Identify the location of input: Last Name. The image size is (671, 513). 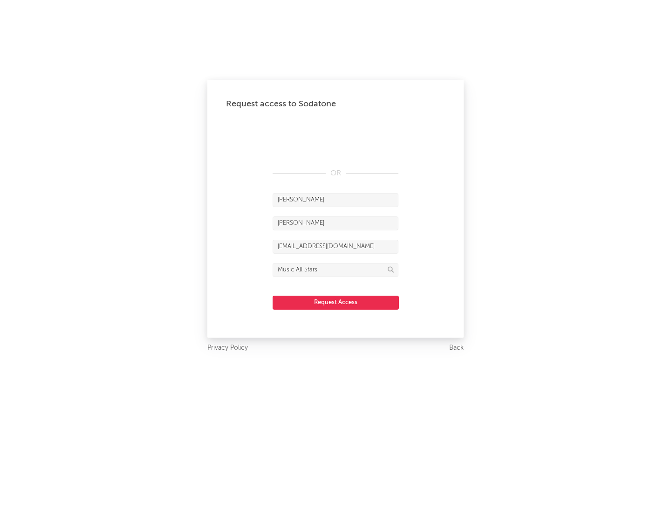
(335, 223).